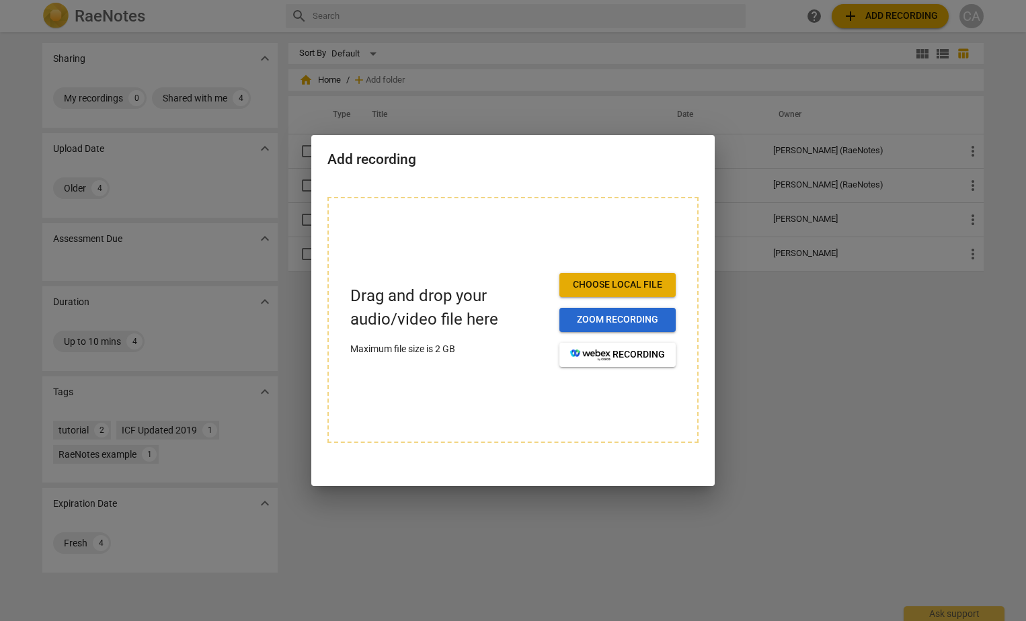  What do you see at coordinates (617, 355) in the screenshot?
I see `button: recording` at bounding box center [617, 355].